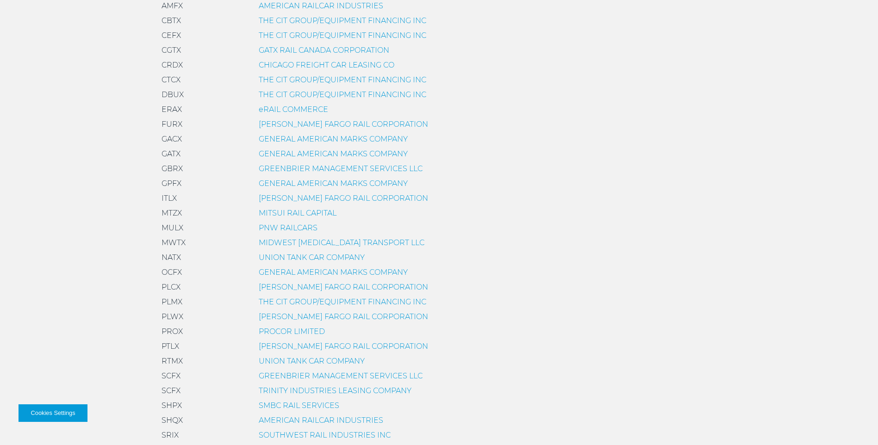  What do you see at coordinates (172, 65) in the screenshot?
I see `span: CRDX` at bounding box center [172, 65].